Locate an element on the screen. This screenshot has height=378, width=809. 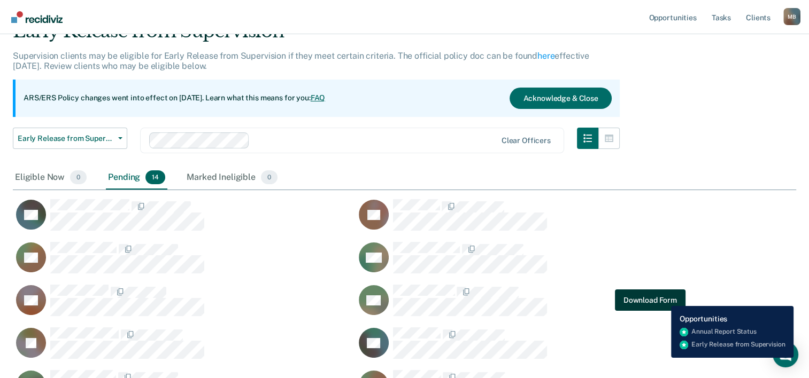
div: CaseloadOpportunityCell-06982063 is located at coordinates (526, 263).